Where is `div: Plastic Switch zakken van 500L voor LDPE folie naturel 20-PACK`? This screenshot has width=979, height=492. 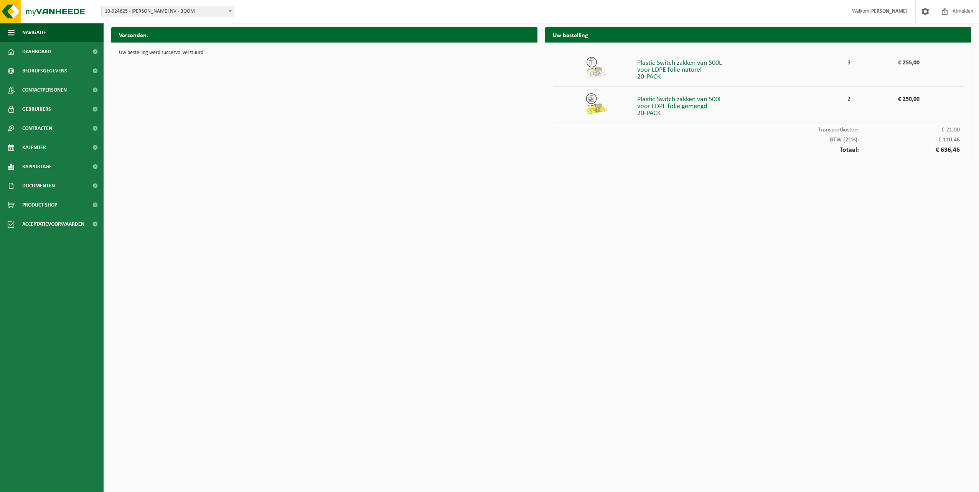 div: Plastic Switch zakken van 500L voor LDPE folie naturel 20-PACK is located at coordinates (738, 68).